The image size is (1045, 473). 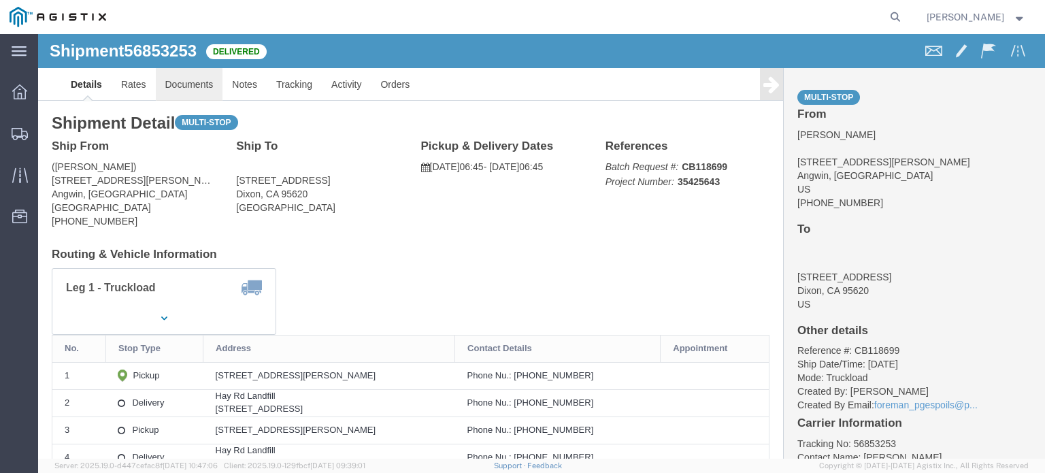 What do you see at coordinates (966, 17) in the screenshot?
I see `span: Rochelle Manzoni` at bounding box center [966, 17].